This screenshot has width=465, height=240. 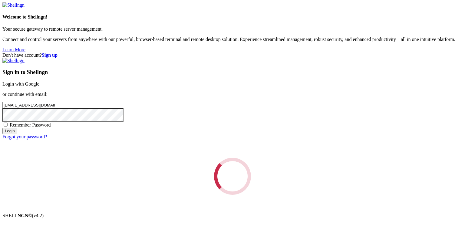 I want to click on a: Forgot your password?, so click(x=25, y=136).